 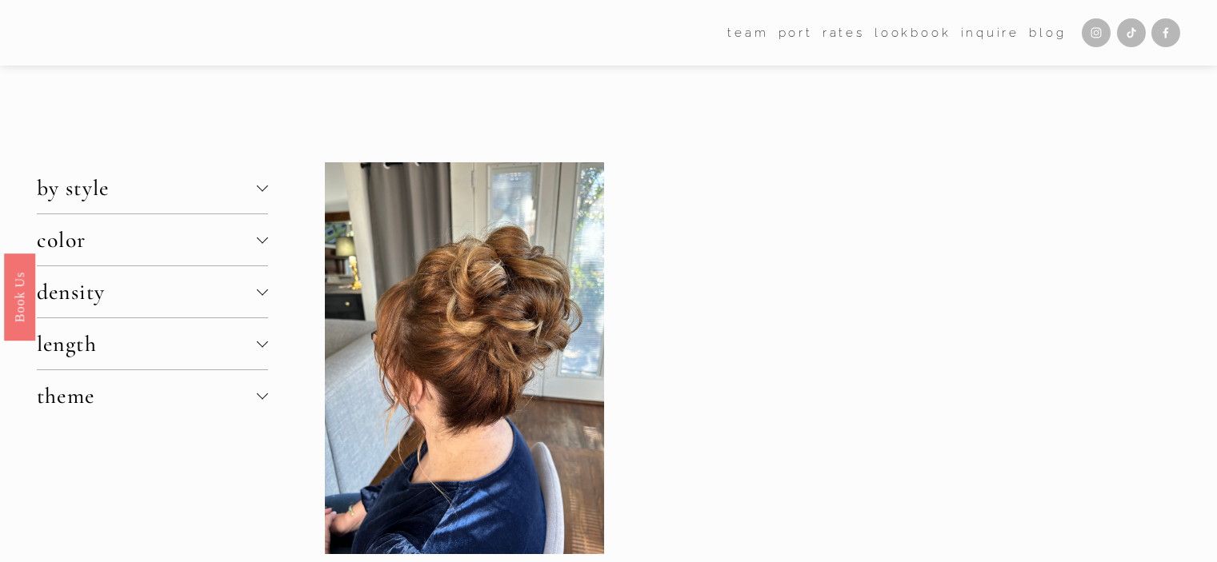 I want to click on button: length, so click(x=152, y=344).